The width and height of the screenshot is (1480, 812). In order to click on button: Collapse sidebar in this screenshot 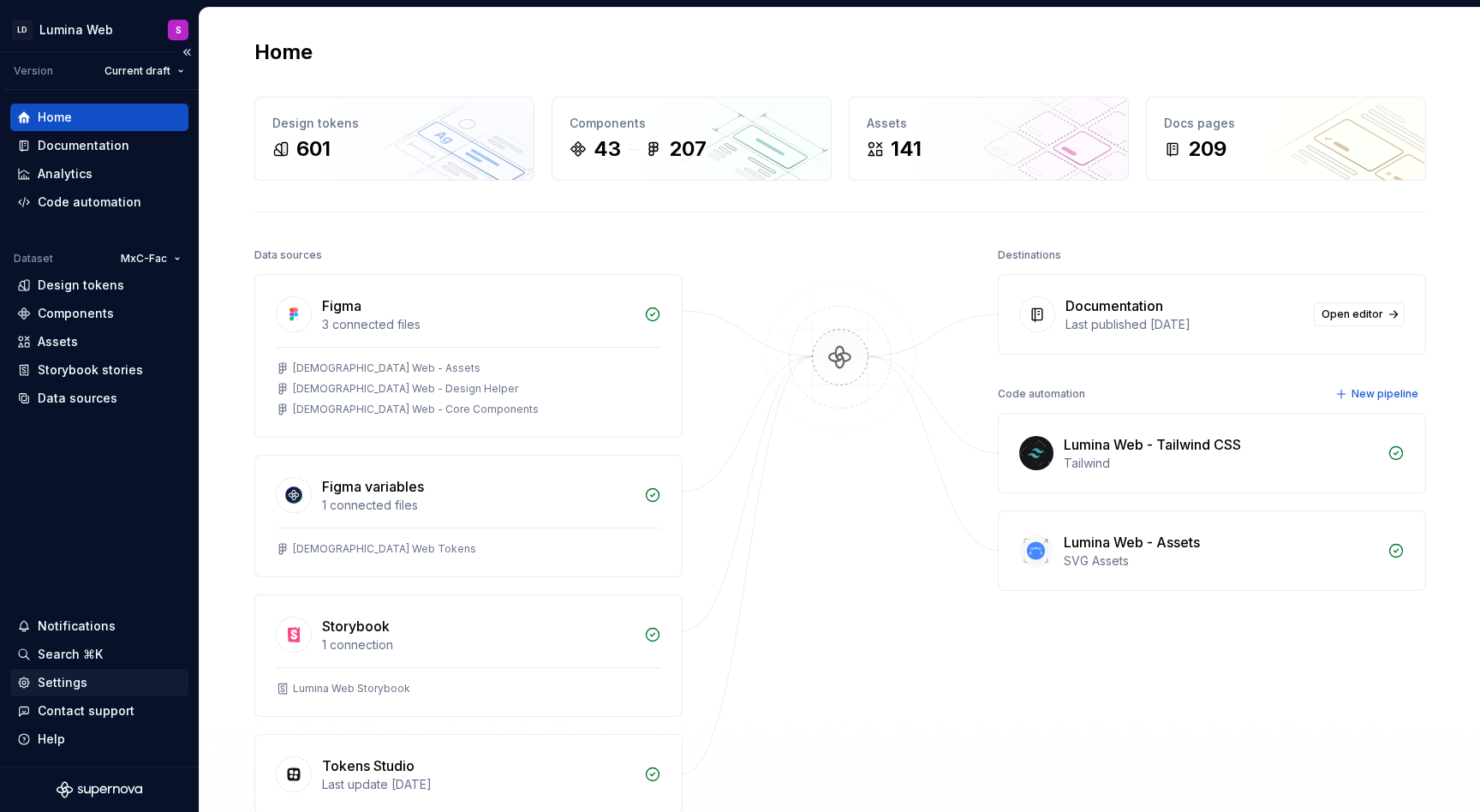, I will do `click(187, 52)`.